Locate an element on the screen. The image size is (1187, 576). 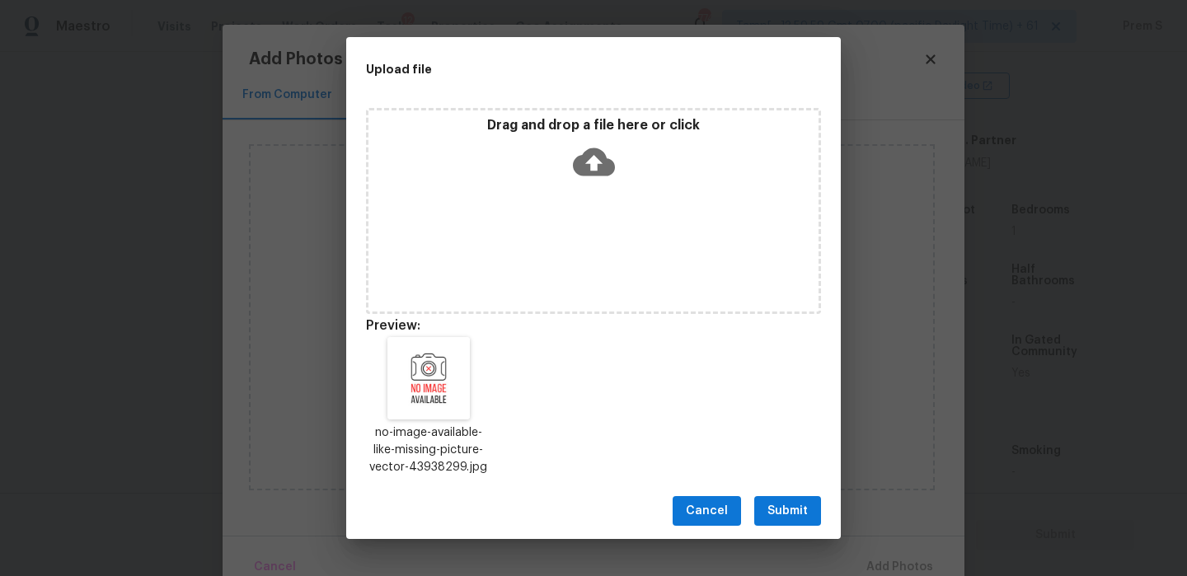
p: no-image-available-like-missing-picture-vector-43938299.jpg is located at coordinates (429, 450).